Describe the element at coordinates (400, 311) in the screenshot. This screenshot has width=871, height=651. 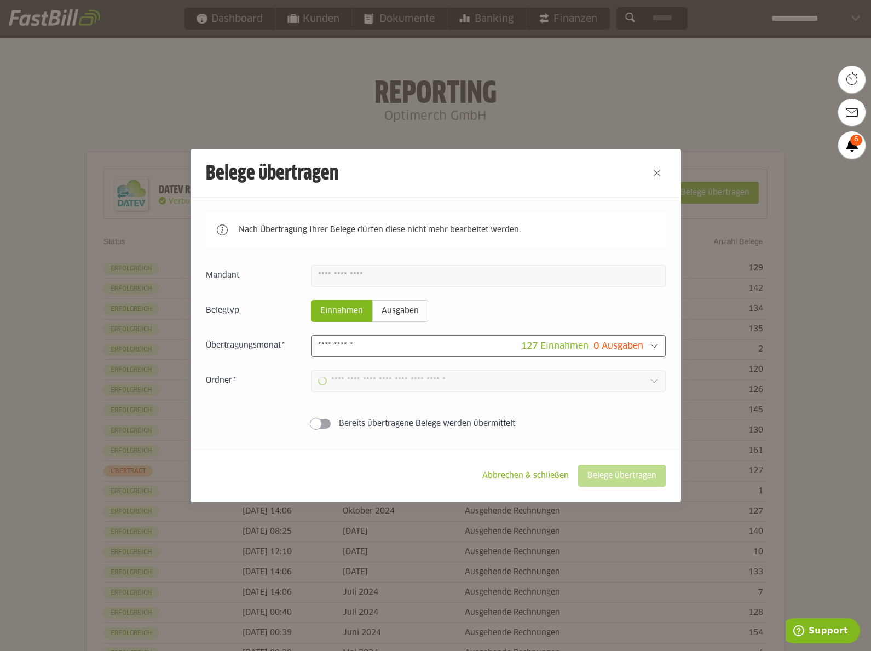
I see `sl-radio-button: Ausgaben` at that location.